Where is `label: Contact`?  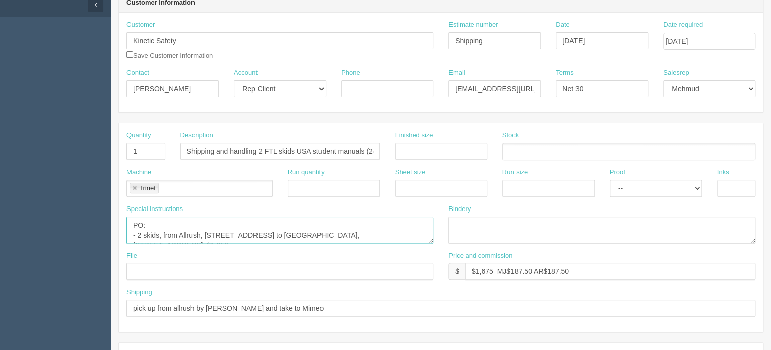 label: Contact is located at coordinates (138, 73).